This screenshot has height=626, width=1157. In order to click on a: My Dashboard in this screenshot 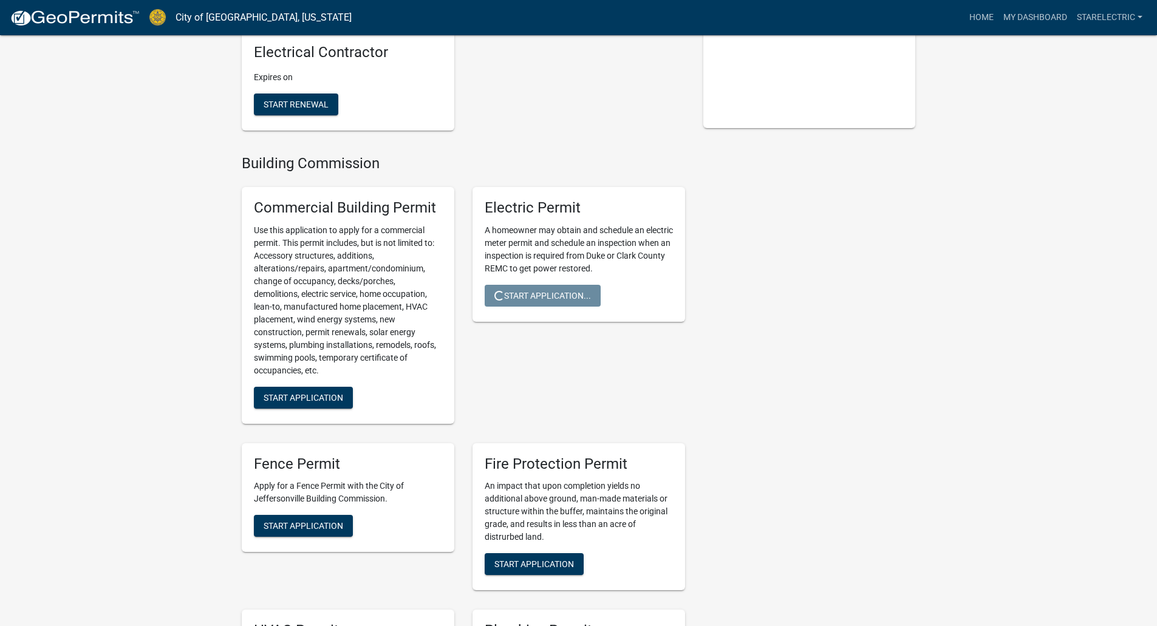, I will do `click(1035, 18)`.